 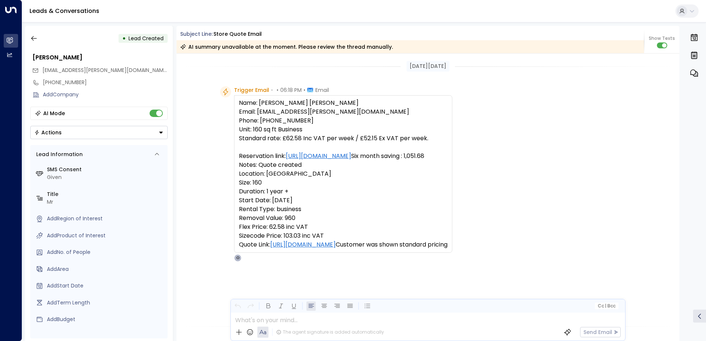 I want to click on label: SMS Consent, so click(x=106, y=169).